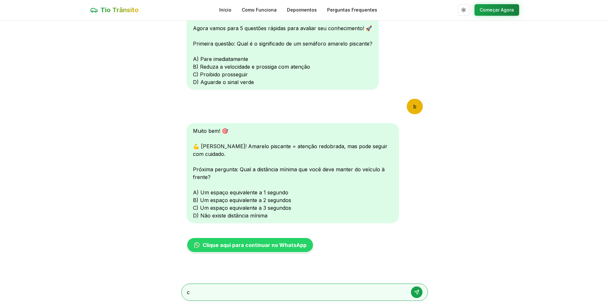 The image size is (609, 306). Describe the element at coordinates (296, 293) in the screenshot. I see `textarea: c` at that location.